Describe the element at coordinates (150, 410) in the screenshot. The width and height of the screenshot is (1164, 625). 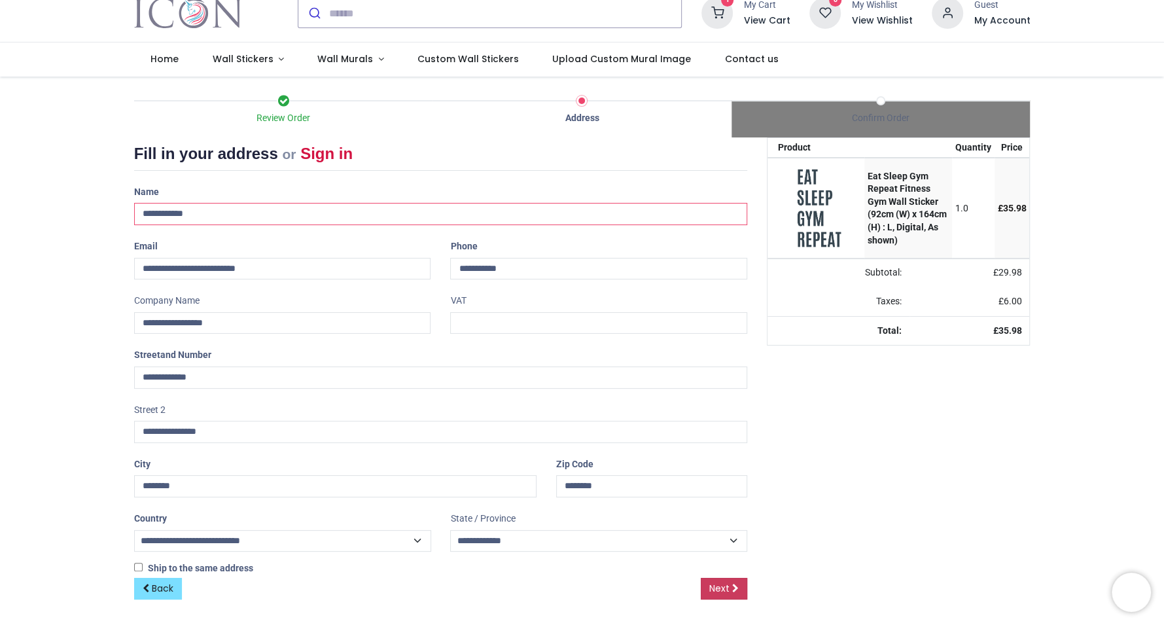
I see `label: Street 2` at that location.